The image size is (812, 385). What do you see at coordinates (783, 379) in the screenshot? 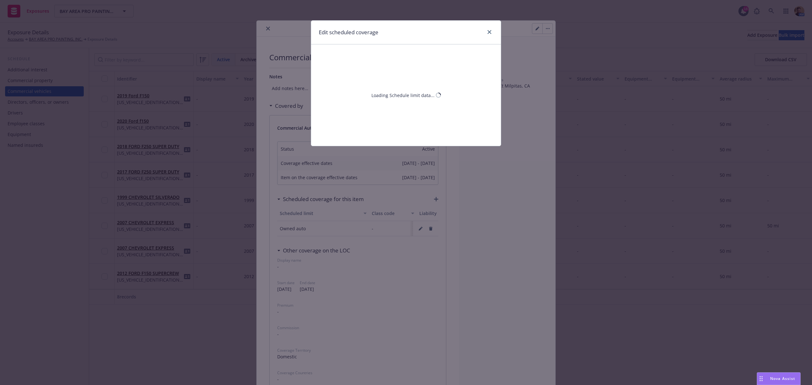
I see `span: Nova Assist` at bounding box center [783, 379].